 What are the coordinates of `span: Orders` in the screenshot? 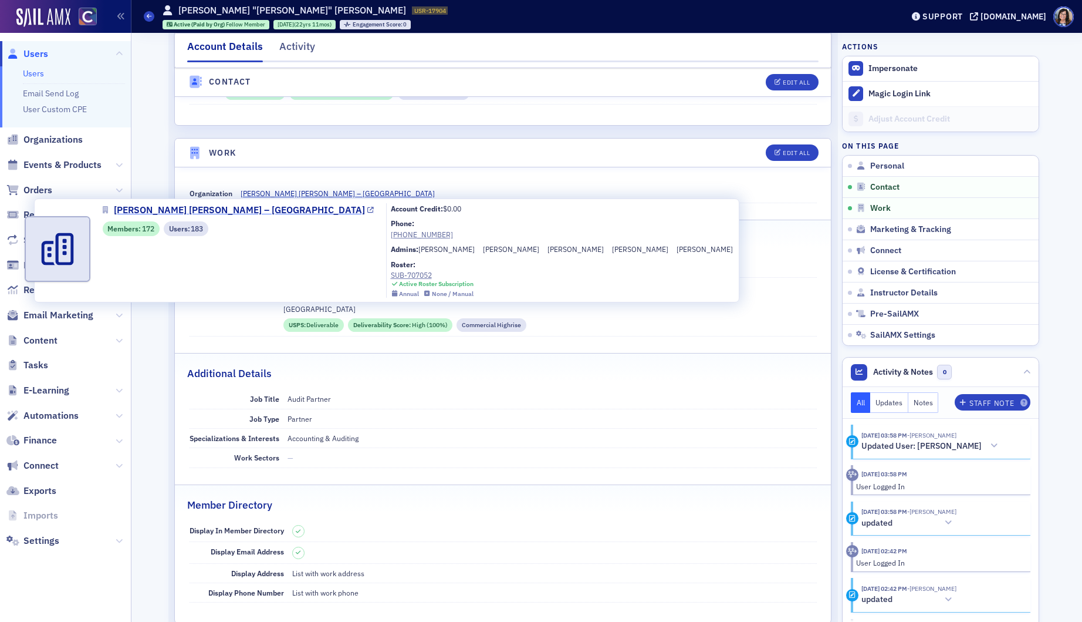 It's located at (38, 190).